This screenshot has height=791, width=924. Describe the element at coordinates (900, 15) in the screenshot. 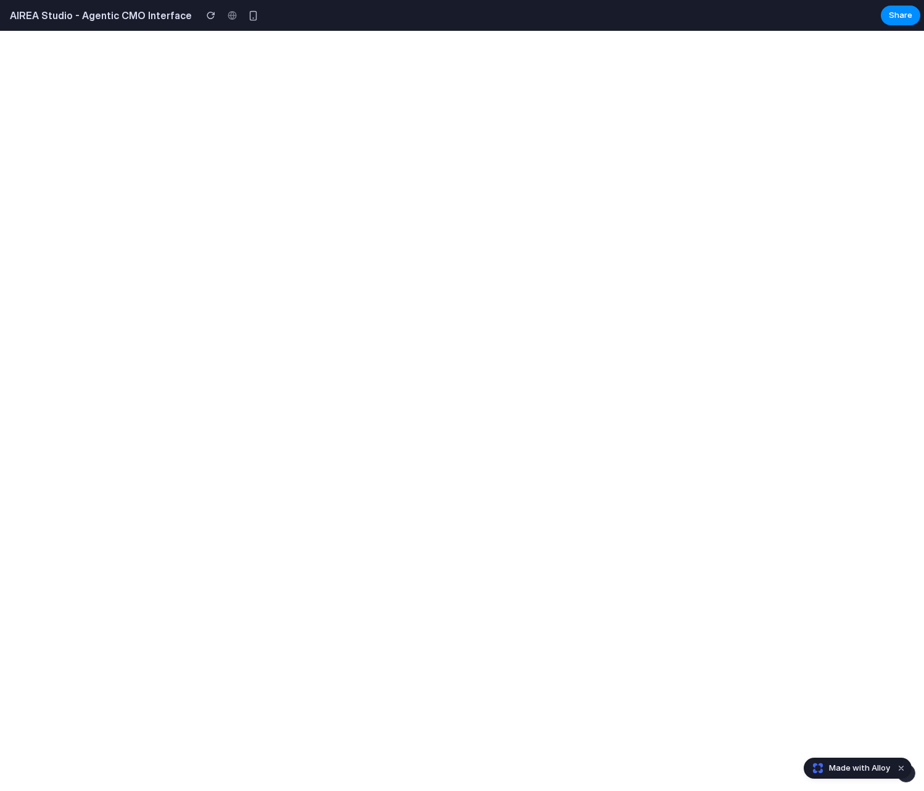

I see `span: Share` at that location.